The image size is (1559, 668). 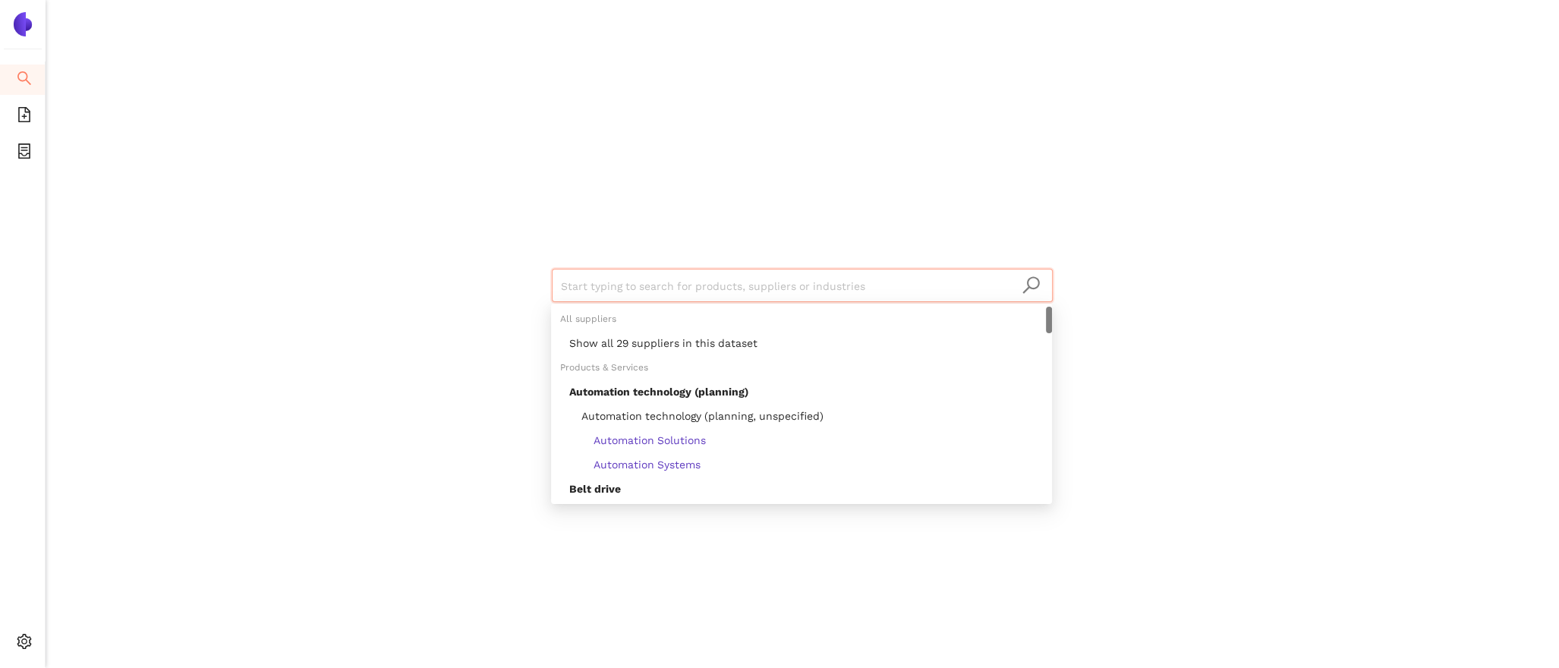 What do you see at coordinates (24, 644) in the screenshot?
I see `span: setting` at bounding box center [24, 644].